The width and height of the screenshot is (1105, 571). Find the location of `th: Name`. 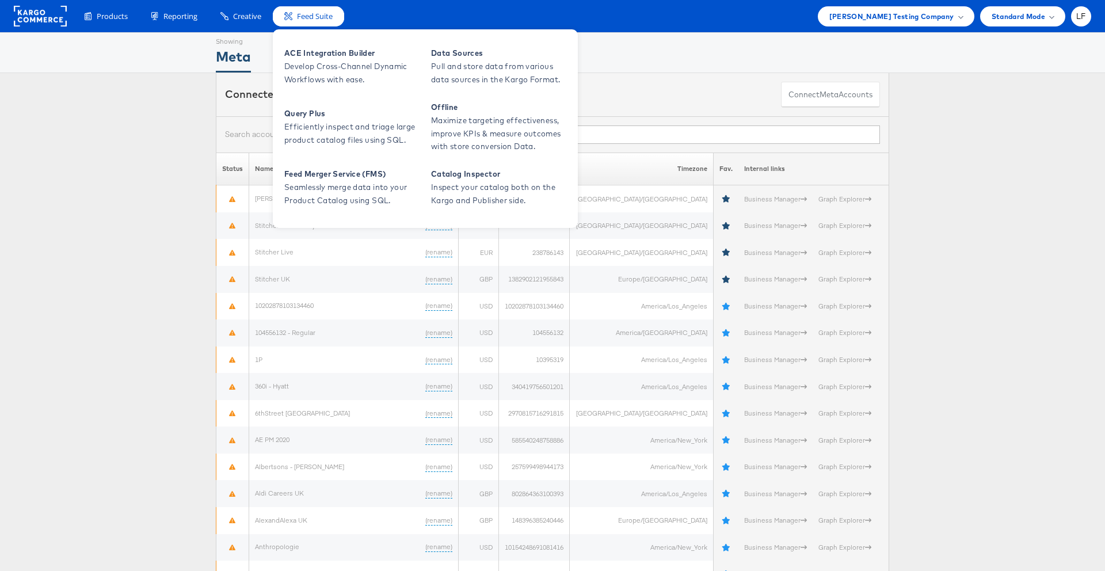

th: Name is located at coordinates (354, 169).